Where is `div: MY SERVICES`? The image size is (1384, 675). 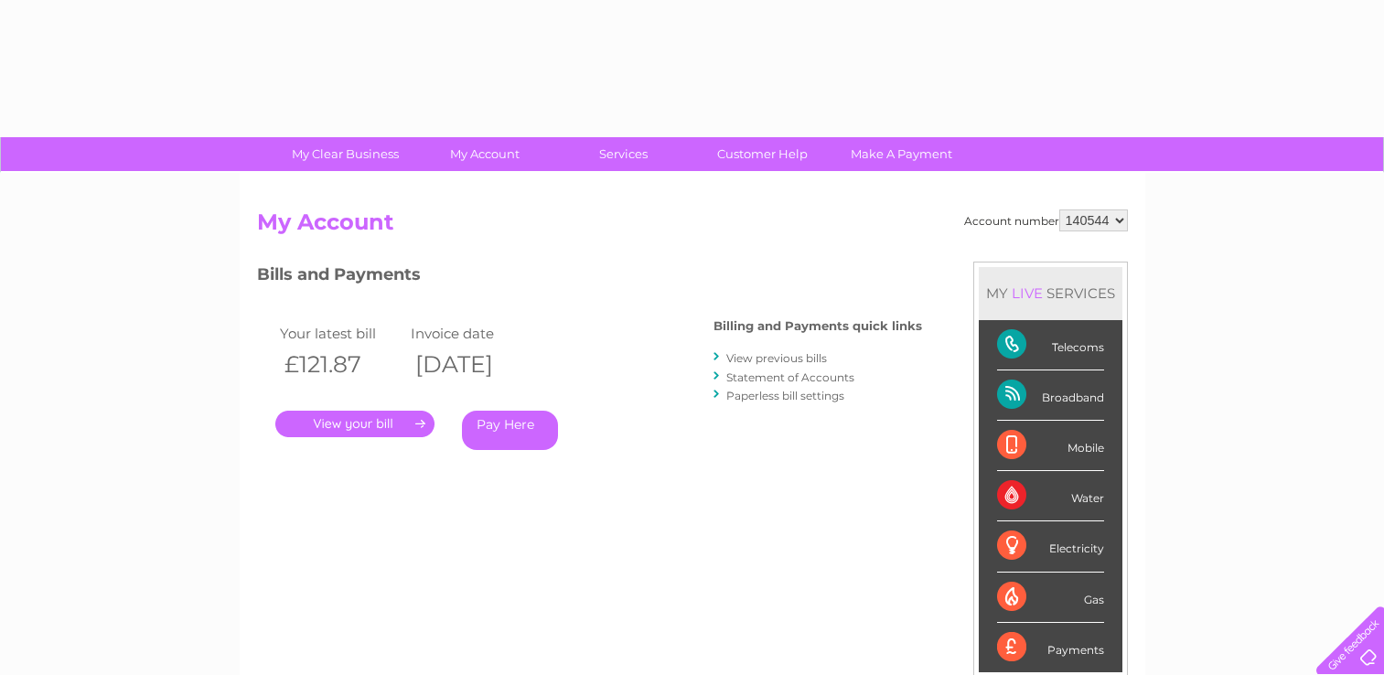 div: MY SERVICES is located at coordinates (1050, 293).